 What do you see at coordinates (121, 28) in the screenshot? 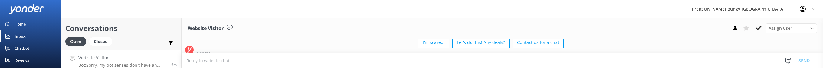
I see `h2: Conversations` at bounding box center [121, 28].